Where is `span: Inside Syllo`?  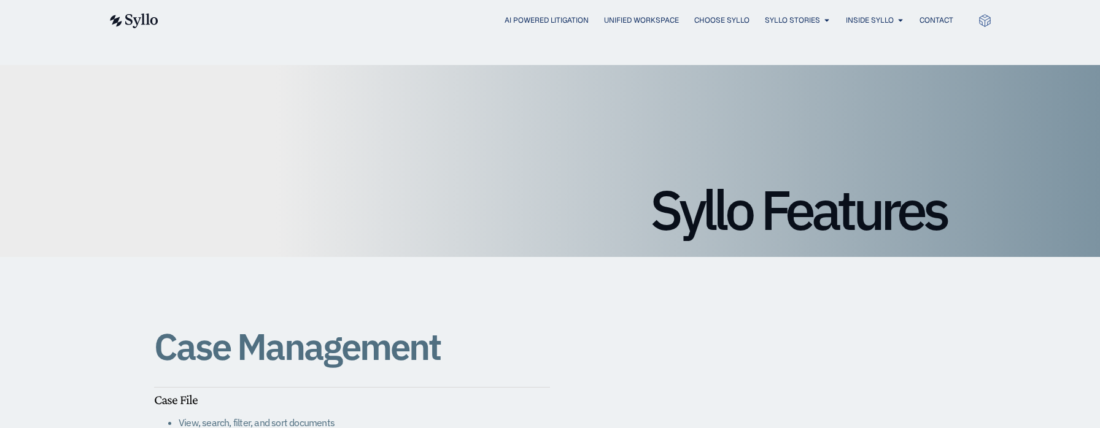 span: Inside Syllo is located at coordinates (870, 20).